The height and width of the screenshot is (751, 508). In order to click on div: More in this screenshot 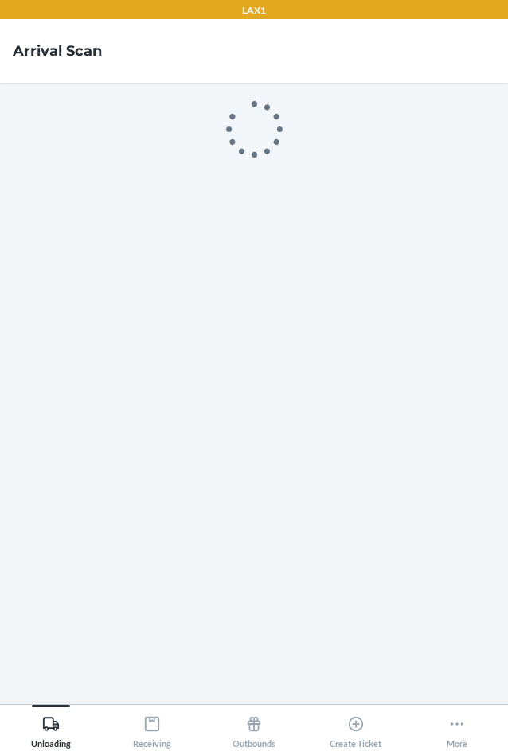, I will do `click(457, 729)`.